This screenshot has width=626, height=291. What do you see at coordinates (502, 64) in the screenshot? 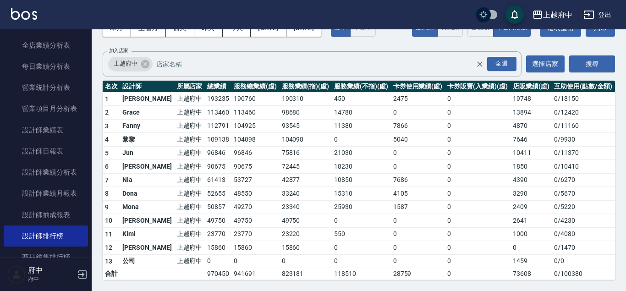
I see `div: 全選` at bounding box center [502, 64].